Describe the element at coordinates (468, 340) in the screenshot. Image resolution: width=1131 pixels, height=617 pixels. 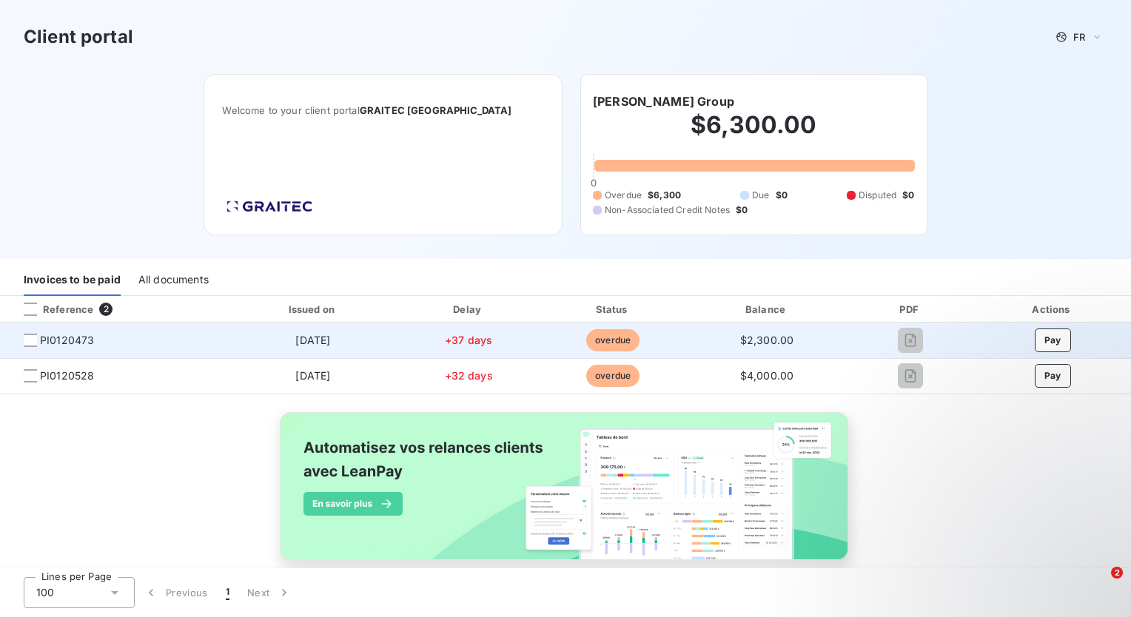
I see `span: +37 days` at that location.